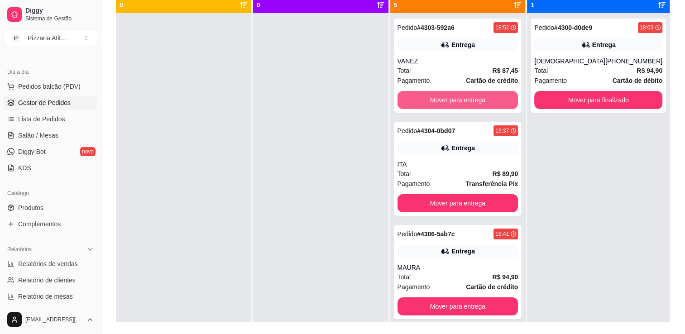 The image size is (685, 334). What do you see at coordinates (50, 193) in the screenshot?
I see `div: Catálogo` at bounding box center [50, 193].